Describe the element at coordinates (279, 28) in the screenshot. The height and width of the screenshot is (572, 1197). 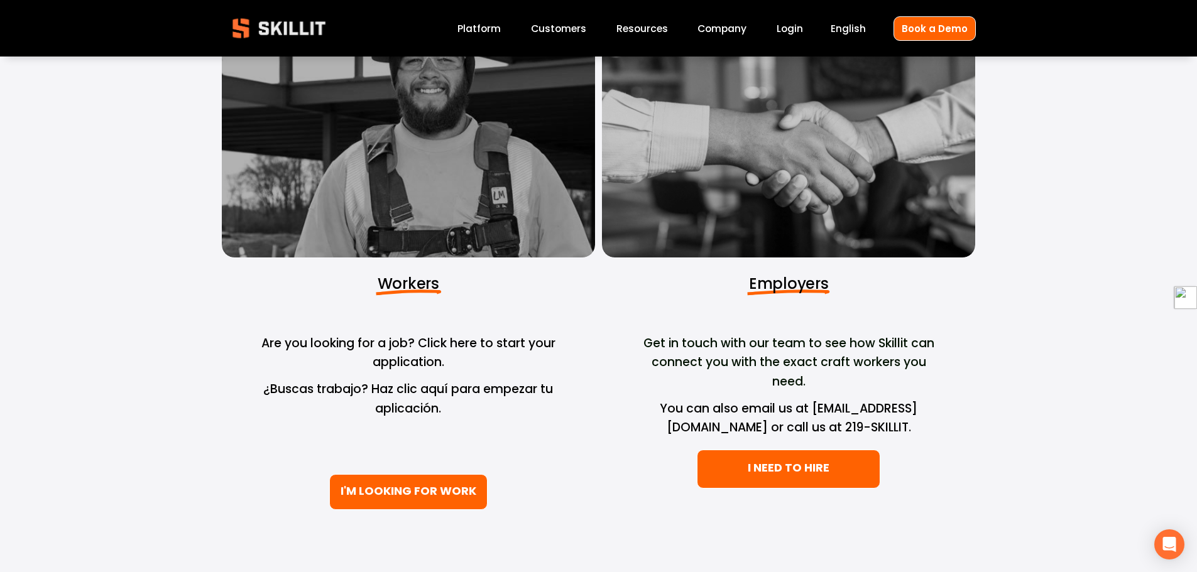
I see `a: Skillit` at that location.